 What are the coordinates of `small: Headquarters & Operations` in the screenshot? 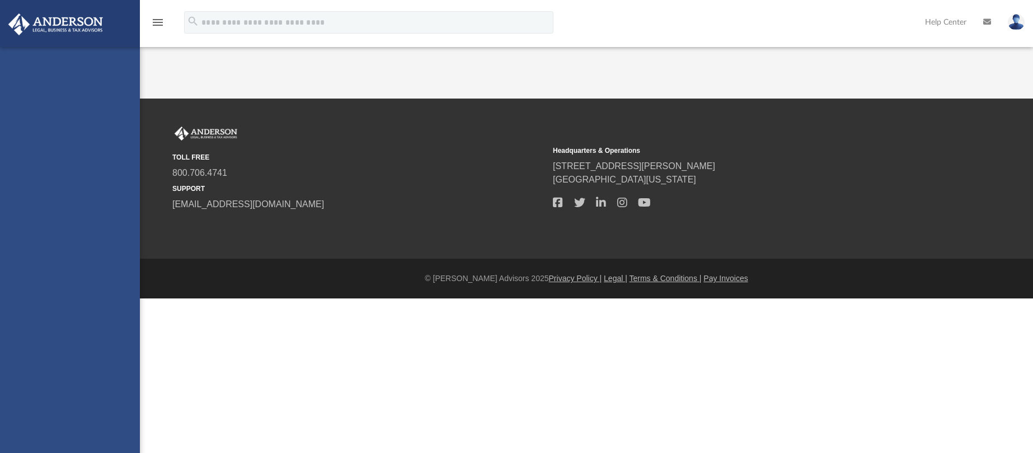 It's located at (739, 151).